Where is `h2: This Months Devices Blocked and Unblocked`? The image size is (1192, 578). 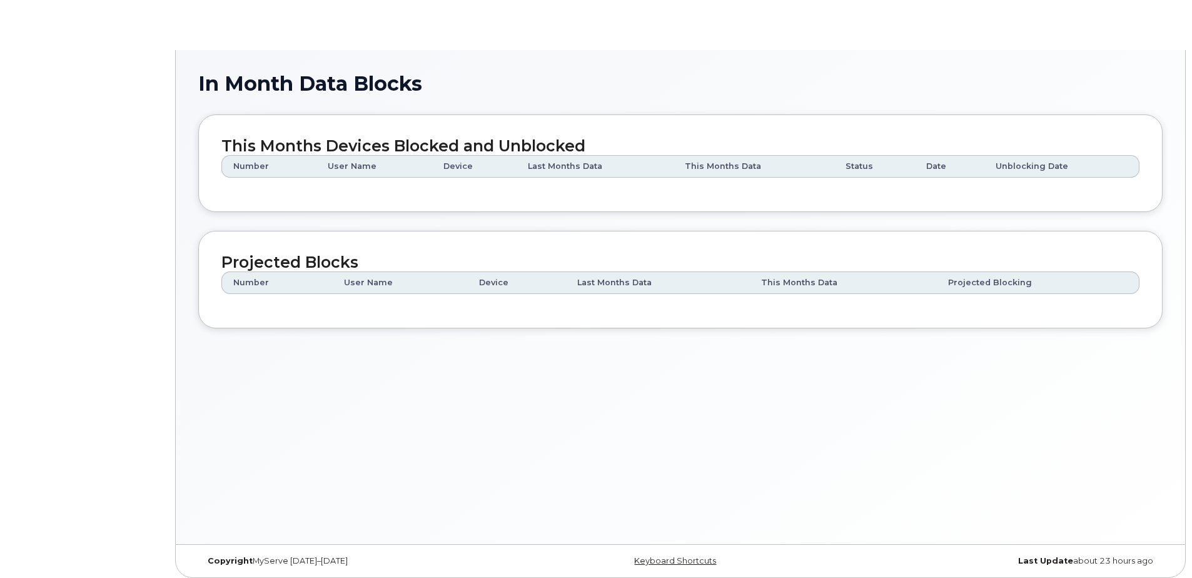 h2: This Months Devices Blocked and Unblocked is located at coordinates (680, 146).